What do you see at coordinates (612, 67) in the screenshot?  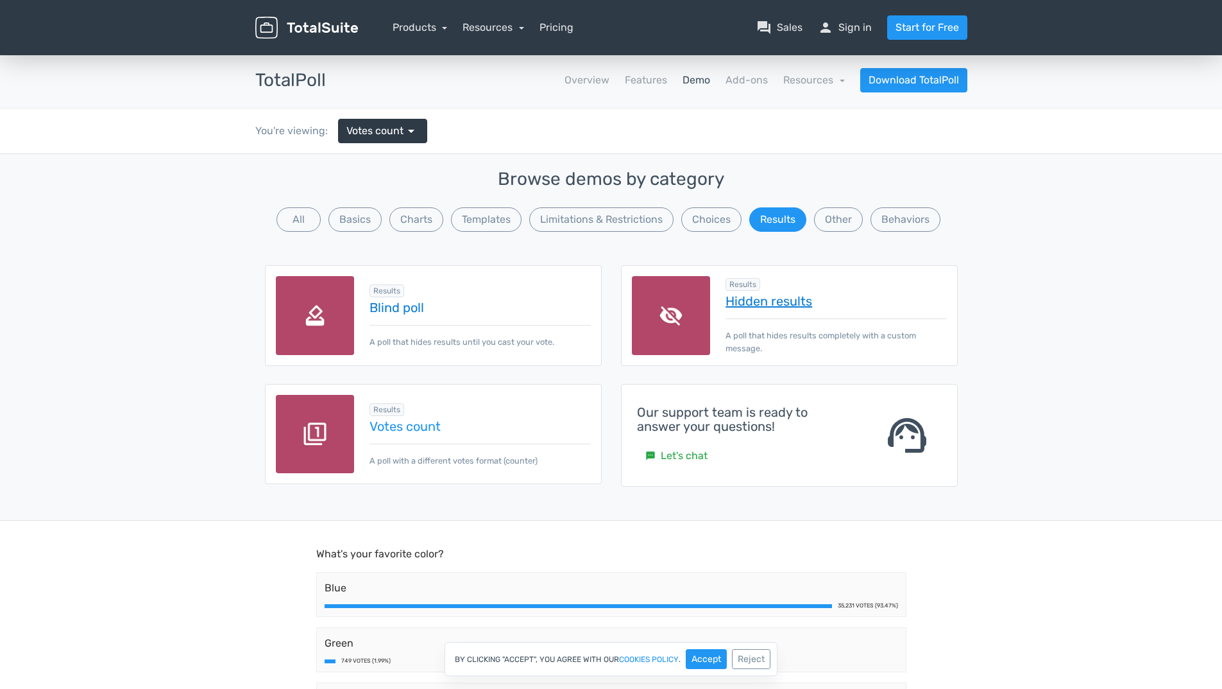 I see `span: Blue` at bounding box center [612, 67].